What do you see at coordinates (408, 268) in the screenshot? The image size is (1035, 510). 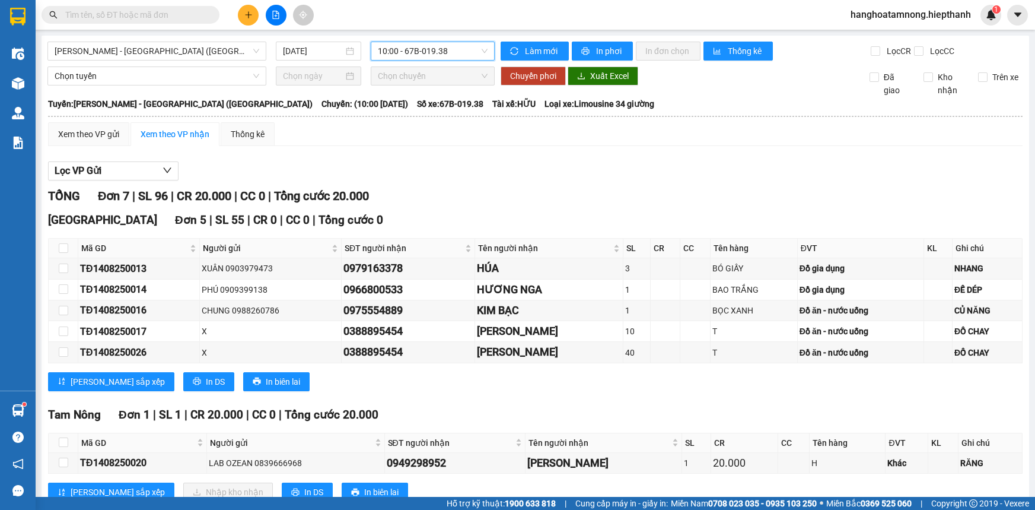 I see `div: 0979163378` at bounding box center [408, 268].